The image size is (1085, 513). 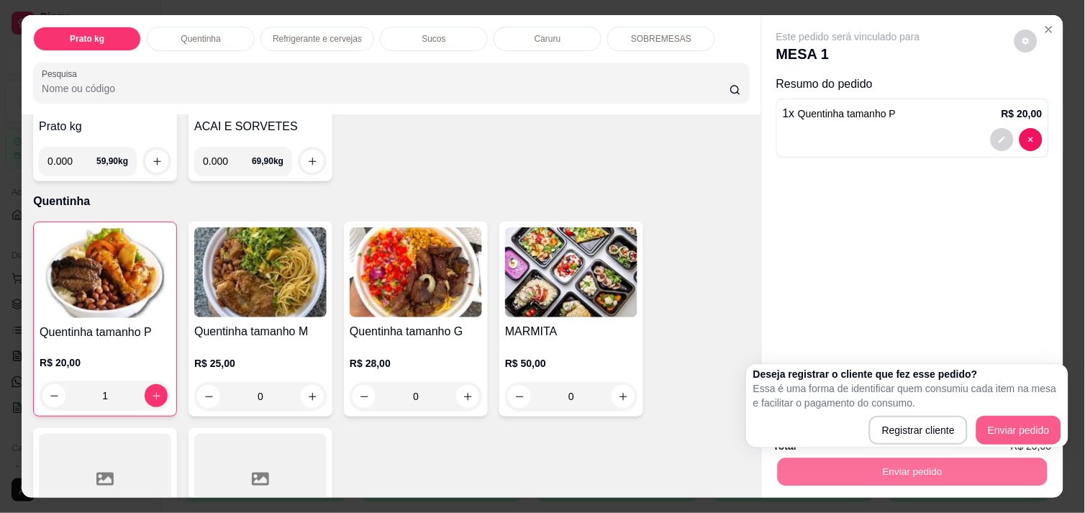 I want to click on p: R$ 25,00, so click(x=260, y=363).